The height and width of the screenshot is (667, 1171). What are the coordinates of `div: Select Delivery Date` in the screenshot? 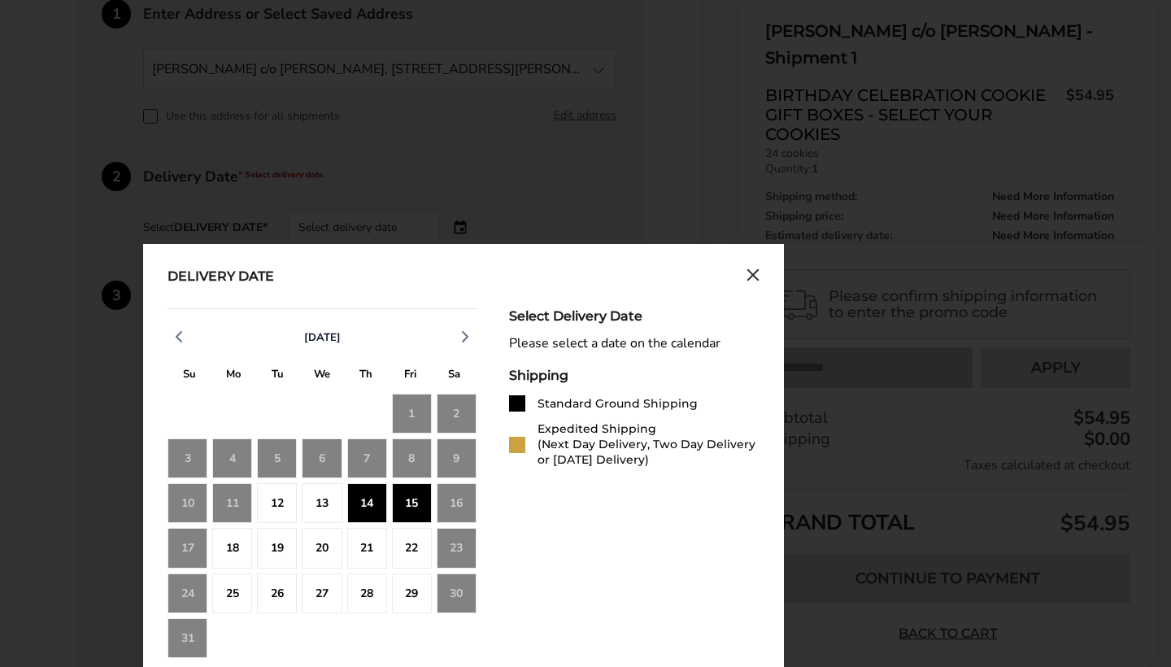 It's located at (634, 315).